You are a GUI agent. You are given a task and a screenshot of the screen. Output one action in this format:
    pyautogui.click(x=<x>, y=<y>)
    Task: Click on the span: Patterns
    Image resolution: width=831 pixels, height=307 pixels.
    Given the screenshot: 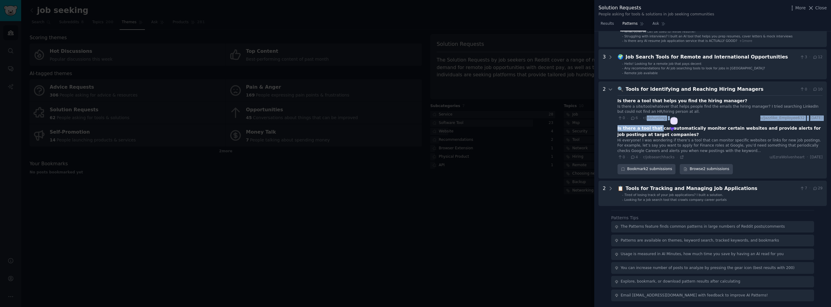 What is the action you would take?
    pyautogui.click(x=630, y=24)
    